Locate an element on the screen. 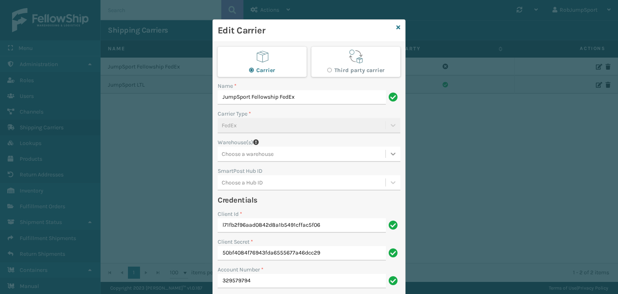 This screenshot has height=294, width=618. h4: Credentials is located at coordinates (309, 200).